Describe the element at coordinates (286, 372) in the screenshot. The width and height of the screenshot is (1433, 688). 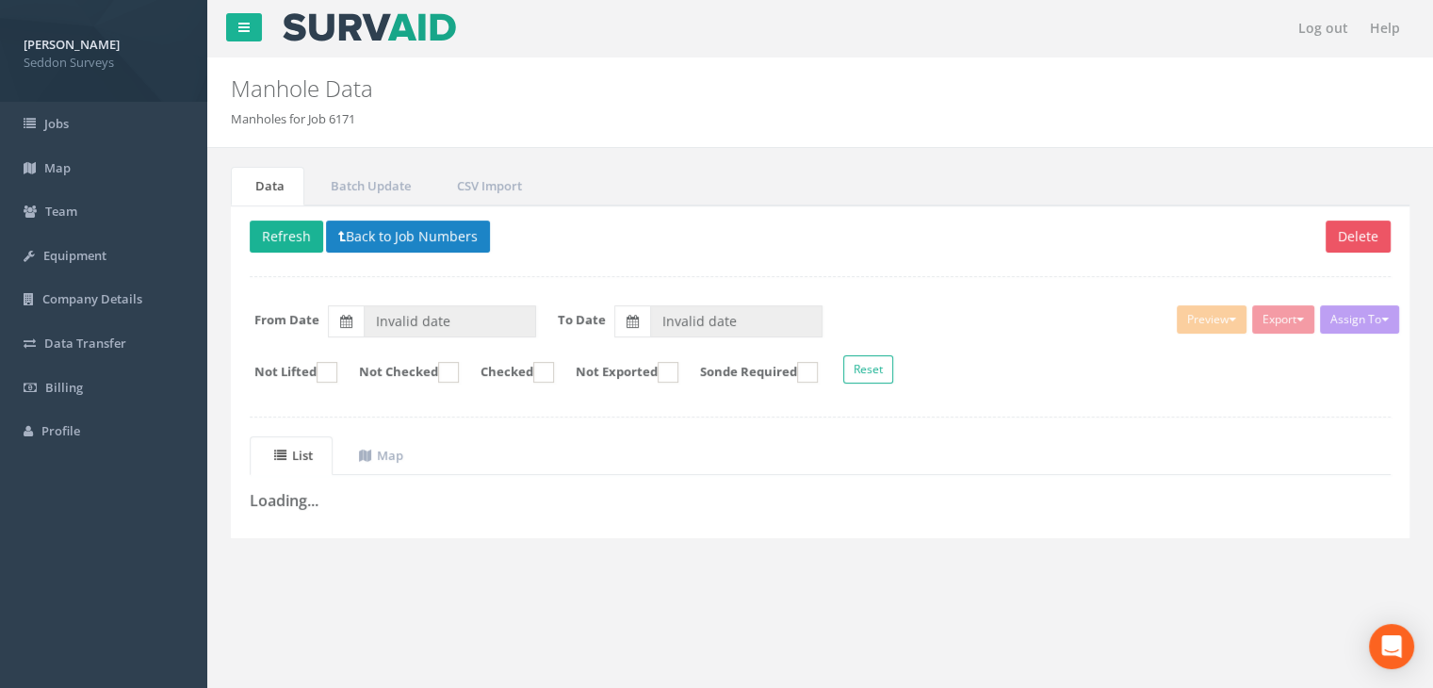
I see `label: Not Lifted` at that location.